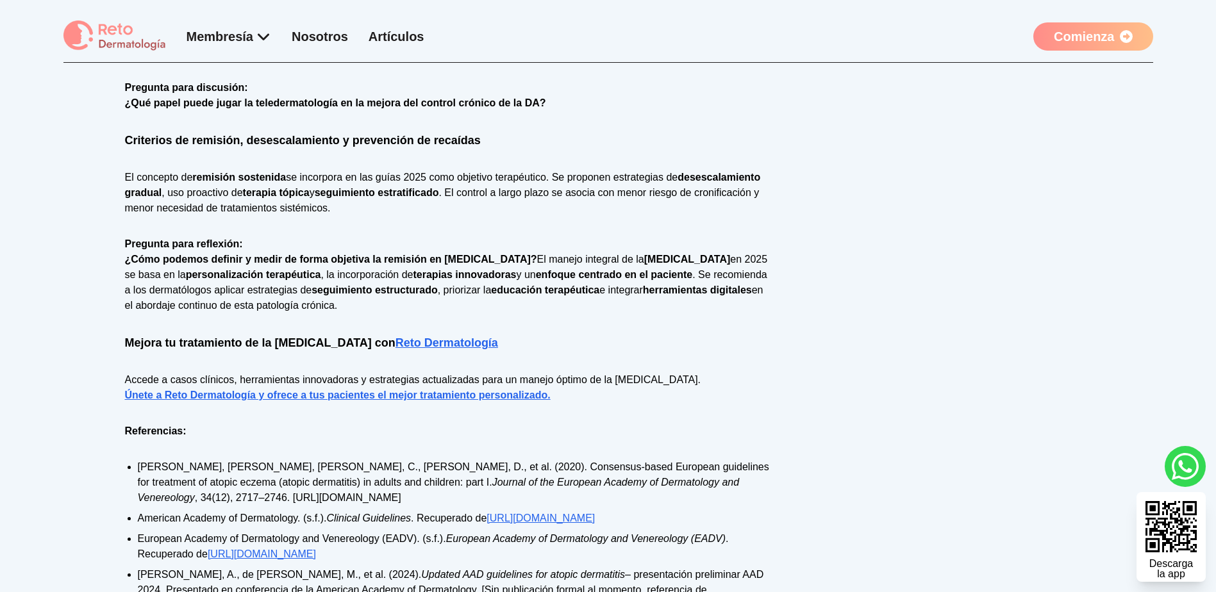  Describe the element at coordinates (156, 431) in the screenshot. I see `strong: Referencias:` at that location.